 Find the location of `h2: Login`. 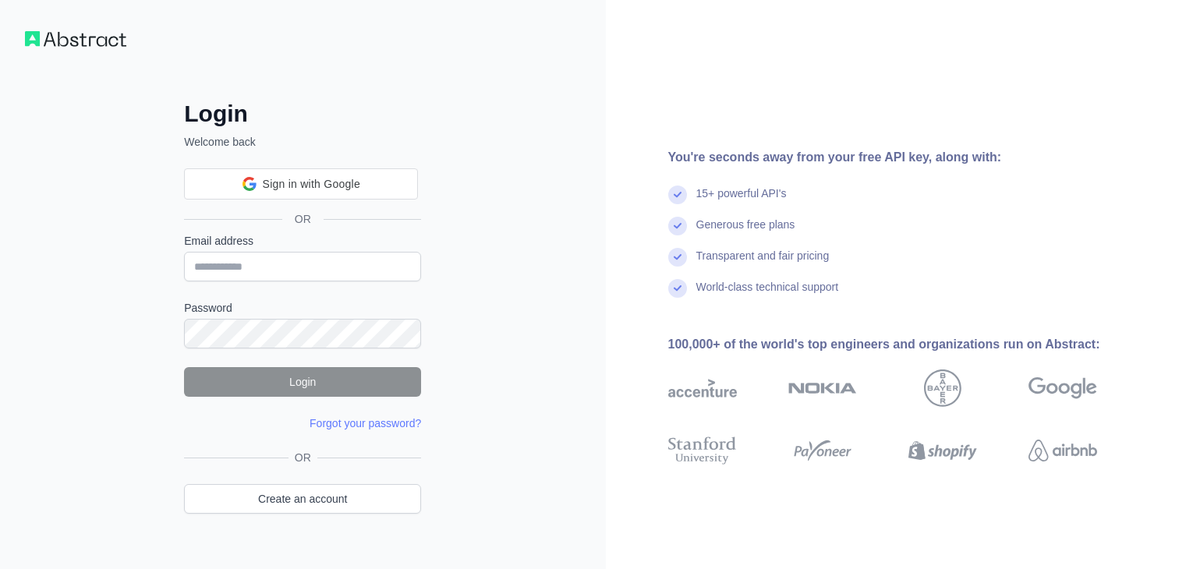

h2: Login is located at coordinates (303, 114).